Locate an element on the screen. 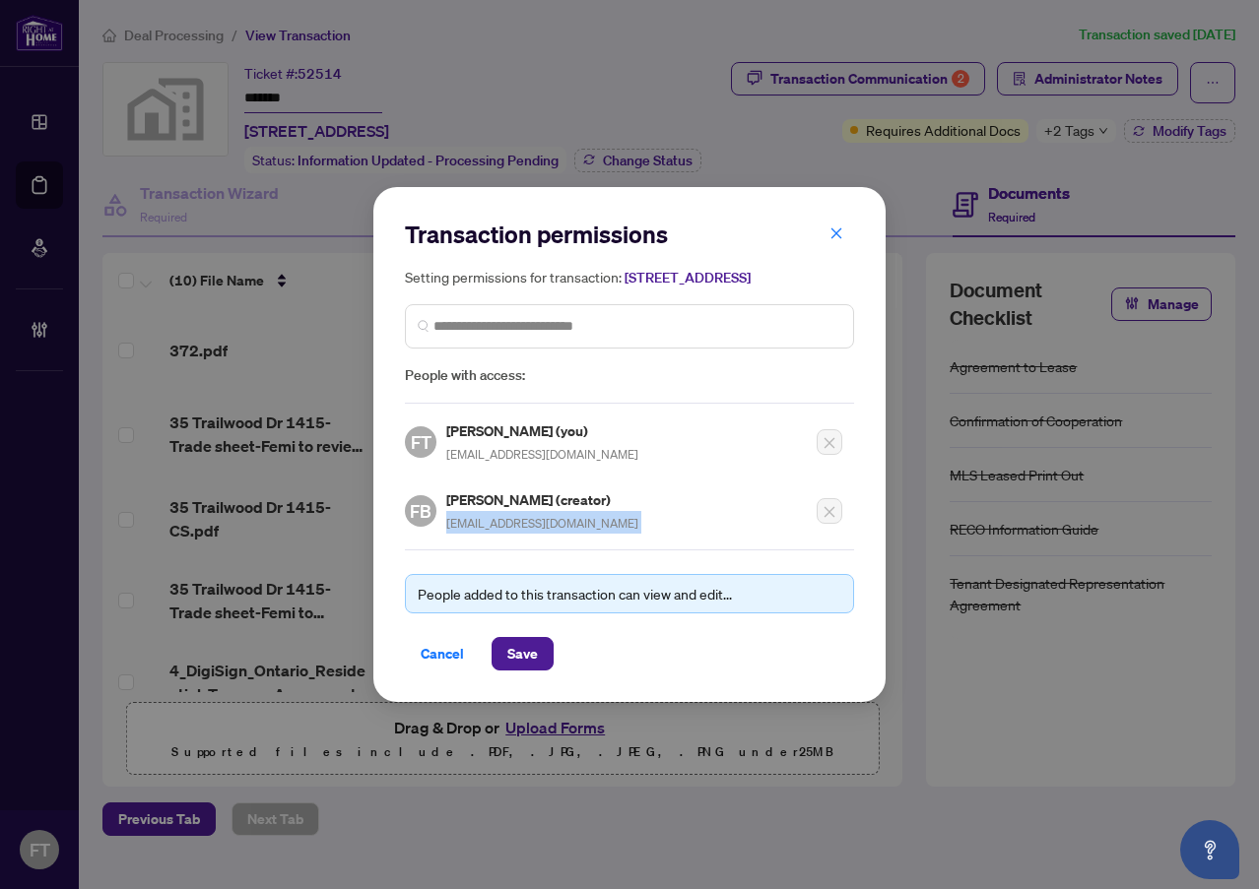 Image resolution: width=1259 pixels, height=889 pixels. span: People with access: is located at coordinates (629, 375).